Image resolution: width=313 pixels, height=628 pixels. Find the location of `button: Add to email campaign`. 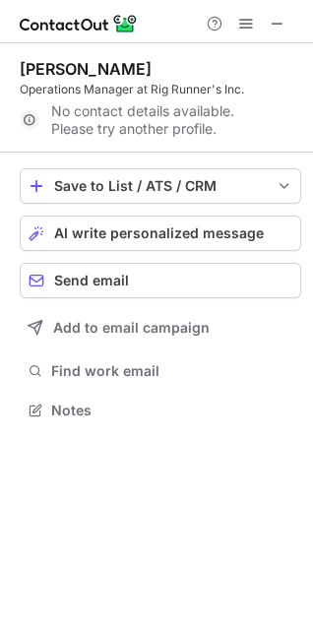

button: Add to email campaign is located at coordinates (160, 328).